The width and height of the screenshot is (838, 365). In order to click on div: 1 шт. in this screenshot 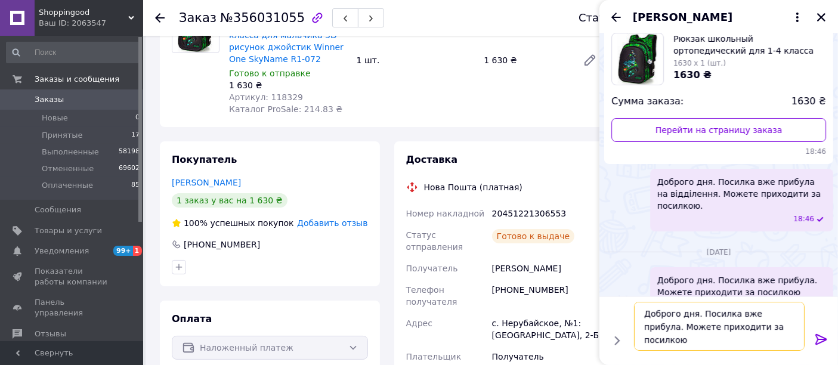, I will do `click(416, 60)`.